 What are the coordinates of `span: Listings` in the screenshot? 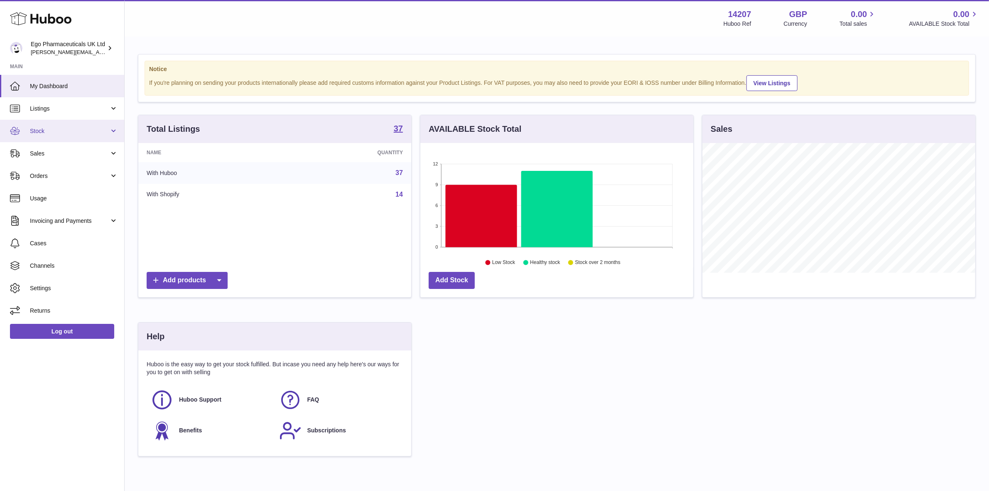 It's located at (69, 108).